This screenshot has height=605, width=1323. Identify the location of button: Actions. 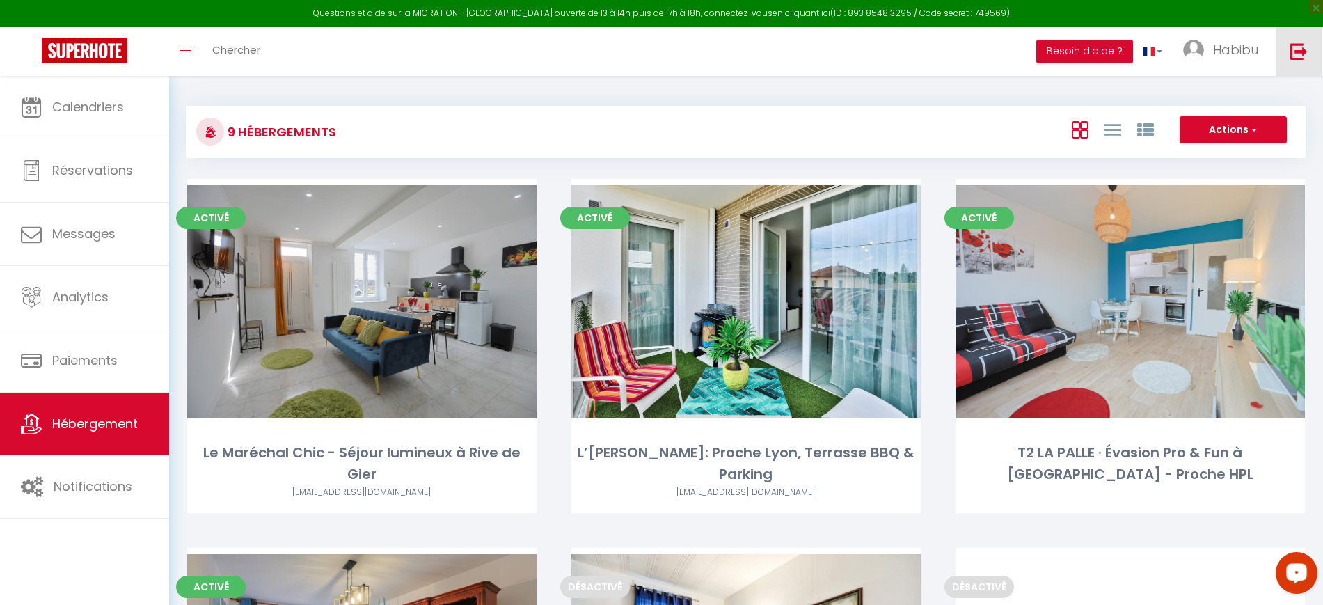
(1233, 130).